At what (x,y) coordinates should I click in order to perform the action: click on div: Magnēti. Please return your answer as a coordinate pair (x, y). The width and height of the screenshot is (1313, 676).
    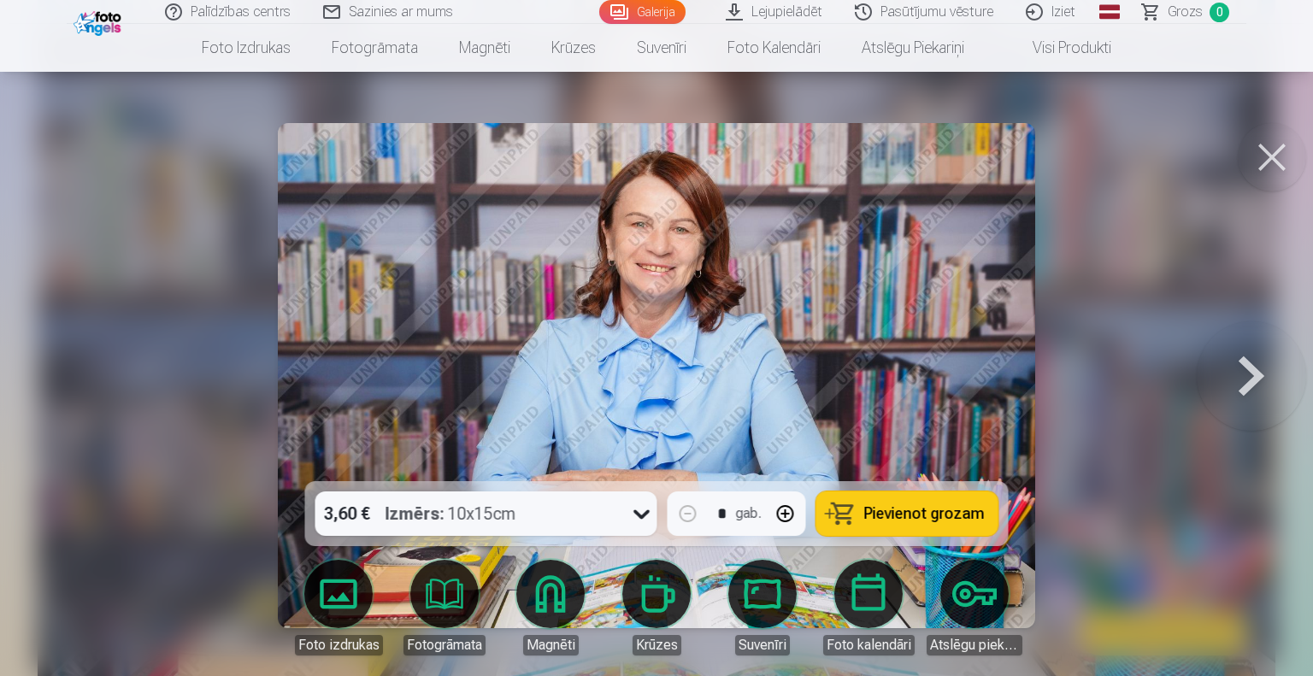
    Looking at the image, I should click on (550, 645).